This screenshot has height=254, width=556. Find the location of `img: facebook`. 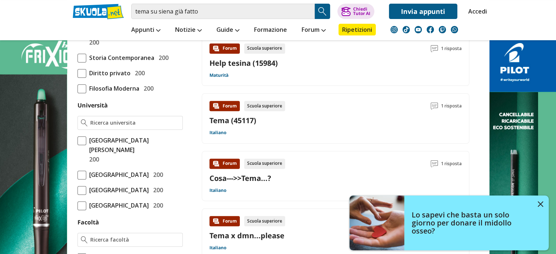

img: facebook is located at coordinates (430, 30).